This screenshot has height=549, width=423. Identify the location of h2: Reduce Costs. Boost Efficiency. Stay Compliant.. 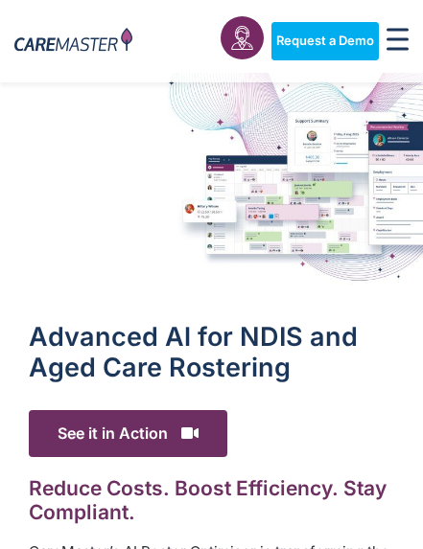
(211, 500).